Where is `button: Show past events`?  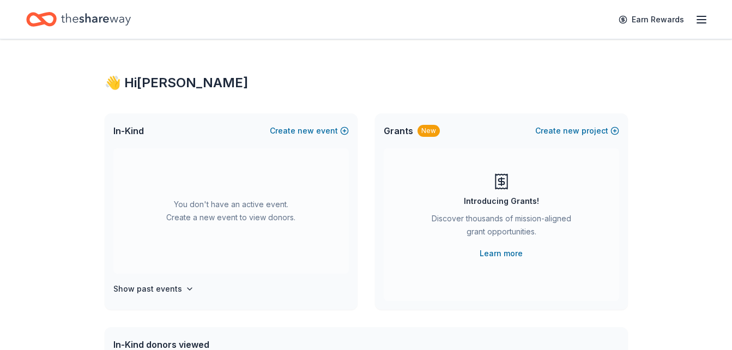
button: Show past events is located at coordinates (154, 289).